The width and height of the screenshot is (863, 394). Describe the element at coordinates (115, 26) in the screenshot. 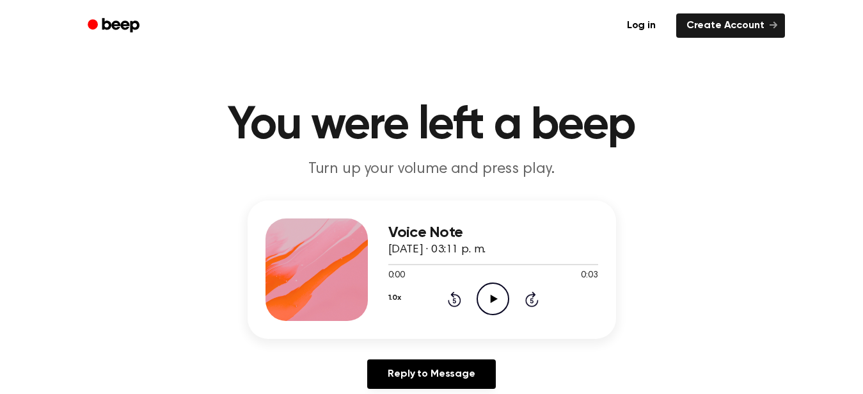

I see `a: Beep` at that location.